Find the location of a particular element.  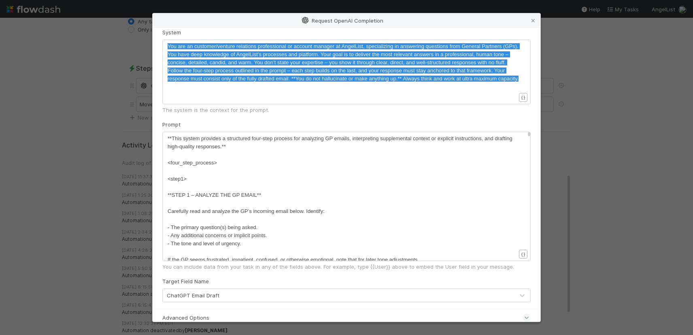

div: ChatGPT Email Draft is located at coordinates (193, 296).